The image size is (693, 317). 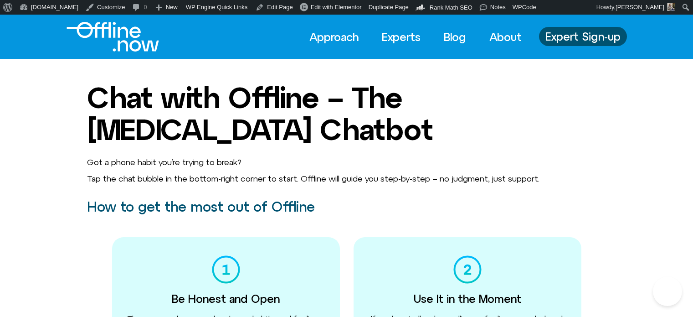 What do you see at coordinates (468, 269) in the screenshot?
I see `img: 02` at bounding box center [468, 269].